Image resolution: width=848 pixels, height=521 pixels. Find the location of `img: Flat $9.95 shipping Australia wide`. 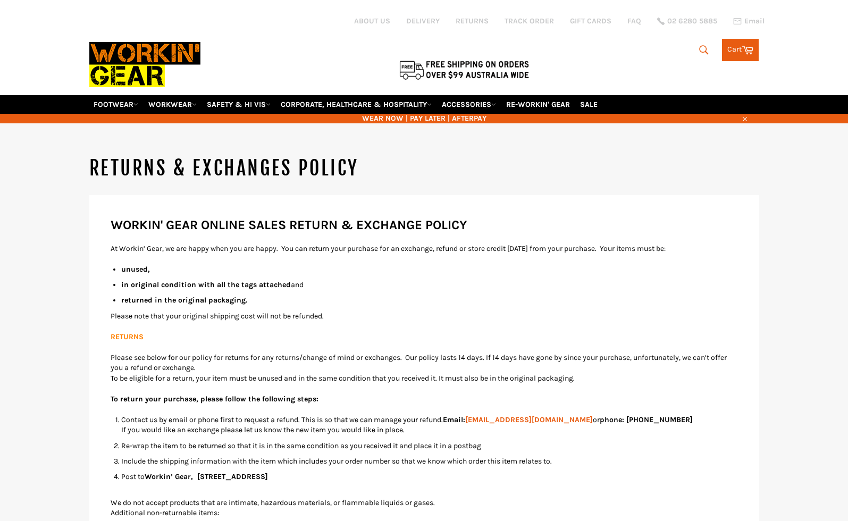

img: Flat $9.95 shipping Australia wide is located at coordinates (464, 70).